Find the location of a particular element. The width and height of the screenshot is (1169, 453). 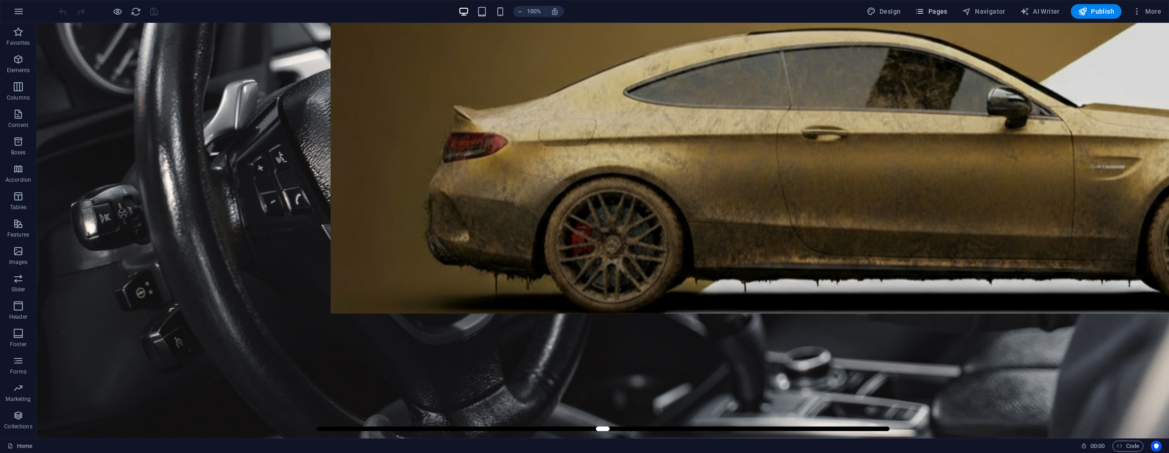

button: Pages is located at coordinates (931, 11).